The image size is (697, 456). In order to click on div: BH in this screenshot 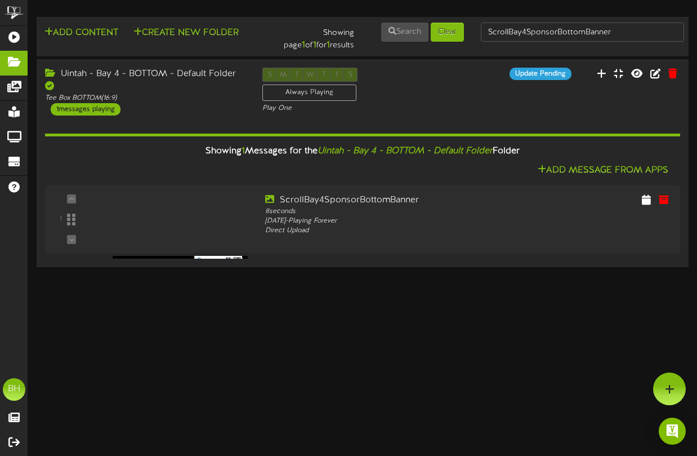, I will do `click(14, 389)`.